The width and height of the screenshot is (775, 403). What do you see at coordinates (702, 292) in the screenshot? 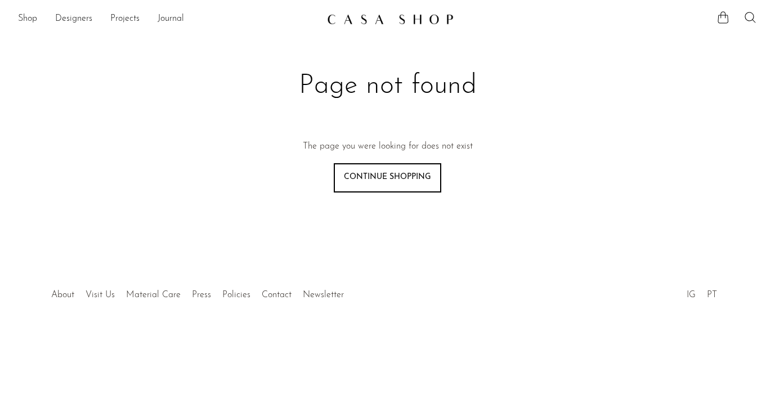
I see `ul: Social Medias` at bounding box center [702, 292].